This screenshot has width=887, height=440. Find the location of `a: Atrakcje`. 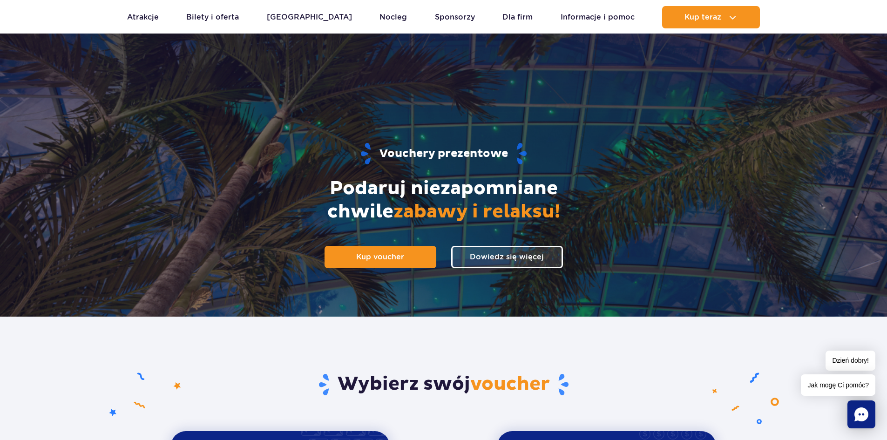

a: Atrakcje is located at coordinates (143, 17).